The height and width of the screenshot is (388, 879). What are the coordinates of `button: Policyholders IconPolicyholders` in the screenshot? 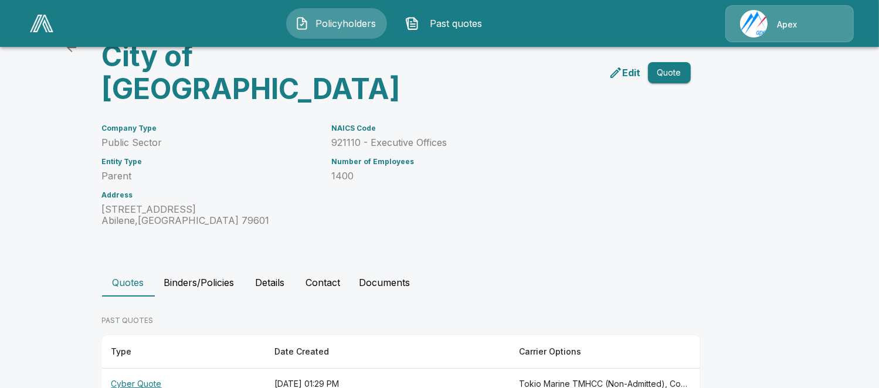 It's located at (337, 23).